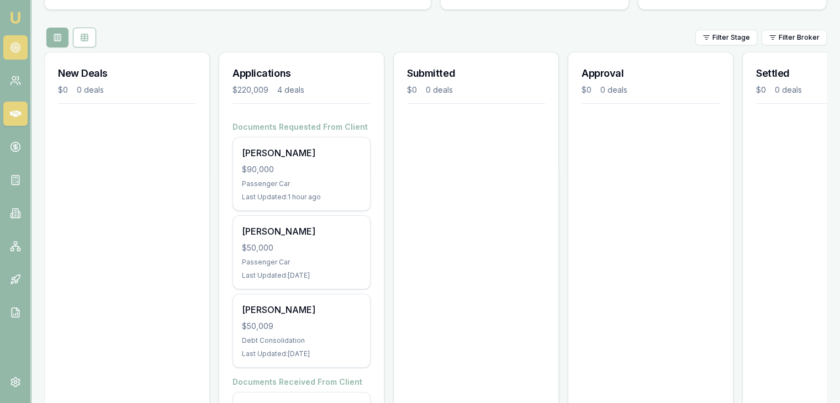 This screenshot has height=403, width=840. Describe the element at coordinates (291, 90) in the screenshot. I see `div: 4 deals` at that location.